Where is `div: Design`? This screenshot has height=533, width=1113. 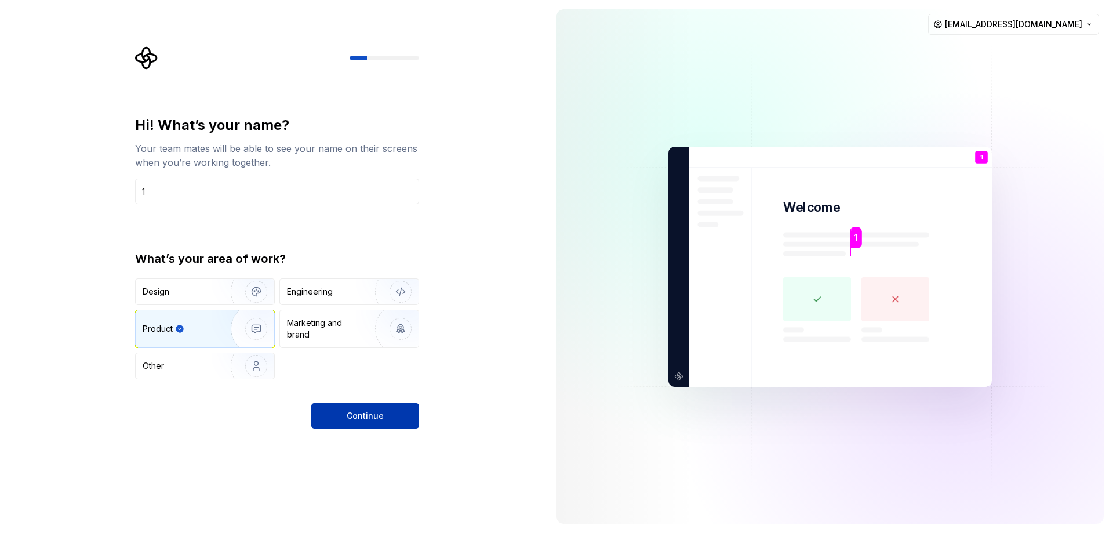
div: Design is located at coordinates (156, 292).